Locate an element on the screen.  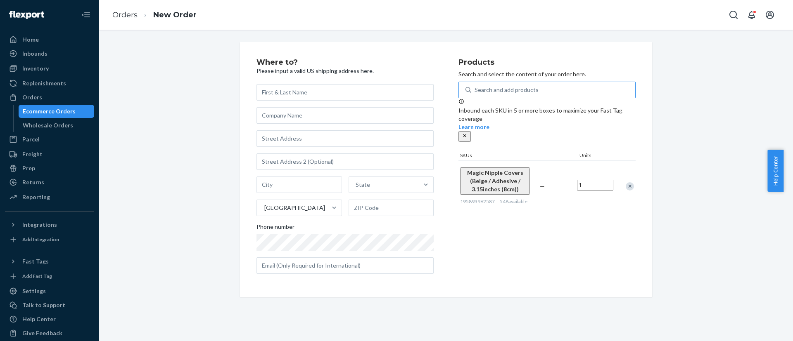
button: Learn more is located at coordinates (474, 127).